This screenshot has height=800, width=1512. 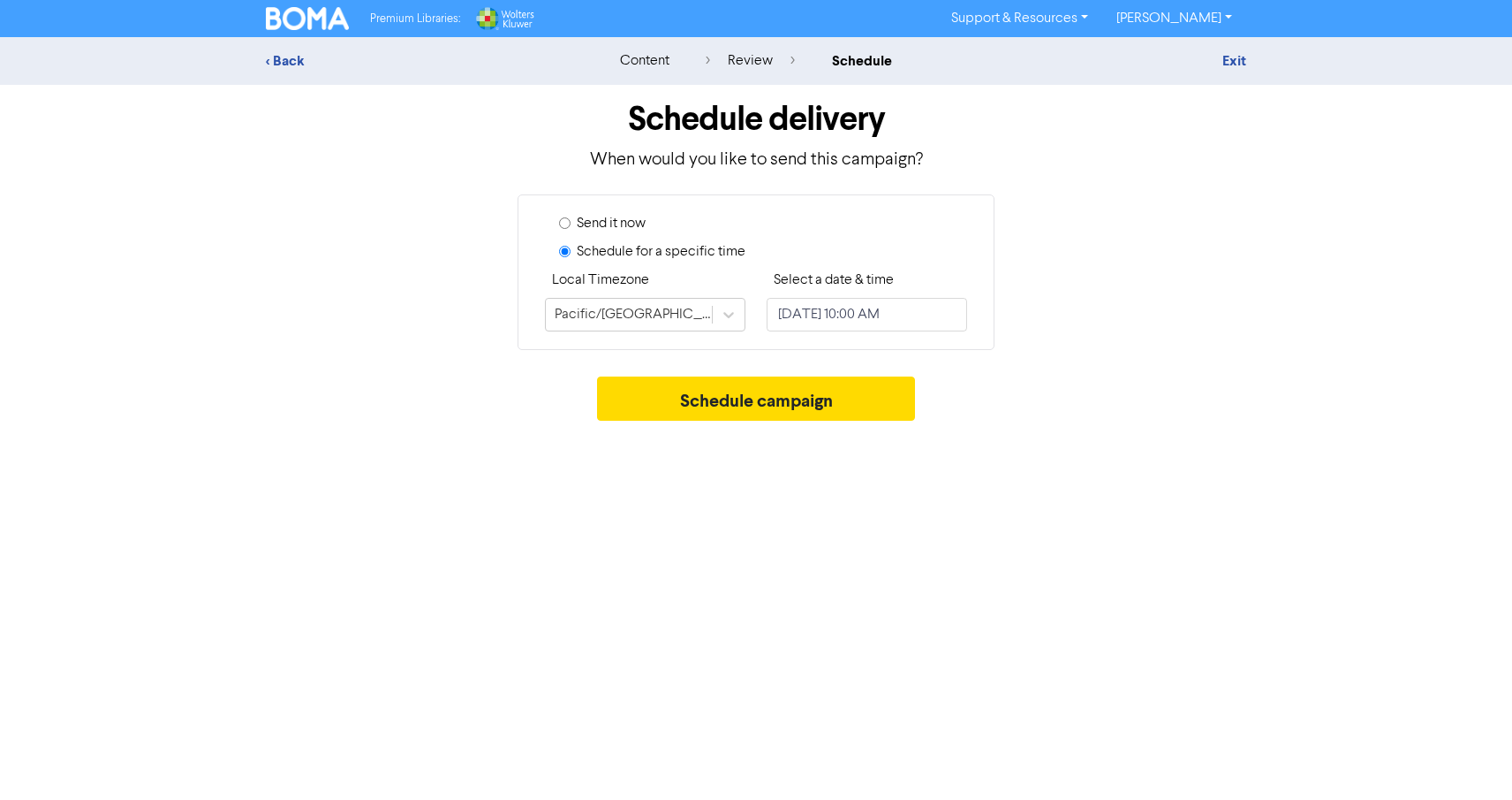 I want to click on div: content, so click(x=645, y=61).